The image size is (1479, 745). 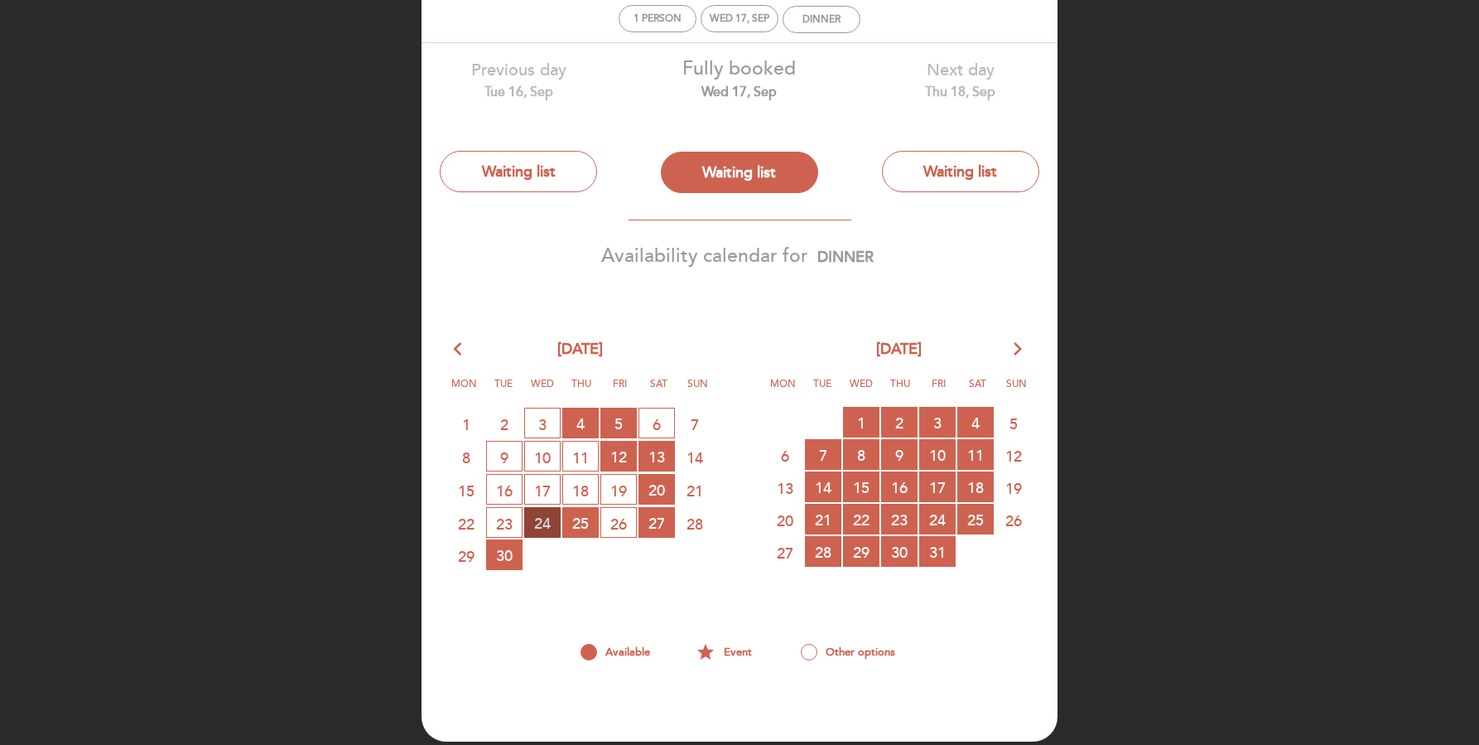 I want to click on div: Next day, so click(x=960, y=80).